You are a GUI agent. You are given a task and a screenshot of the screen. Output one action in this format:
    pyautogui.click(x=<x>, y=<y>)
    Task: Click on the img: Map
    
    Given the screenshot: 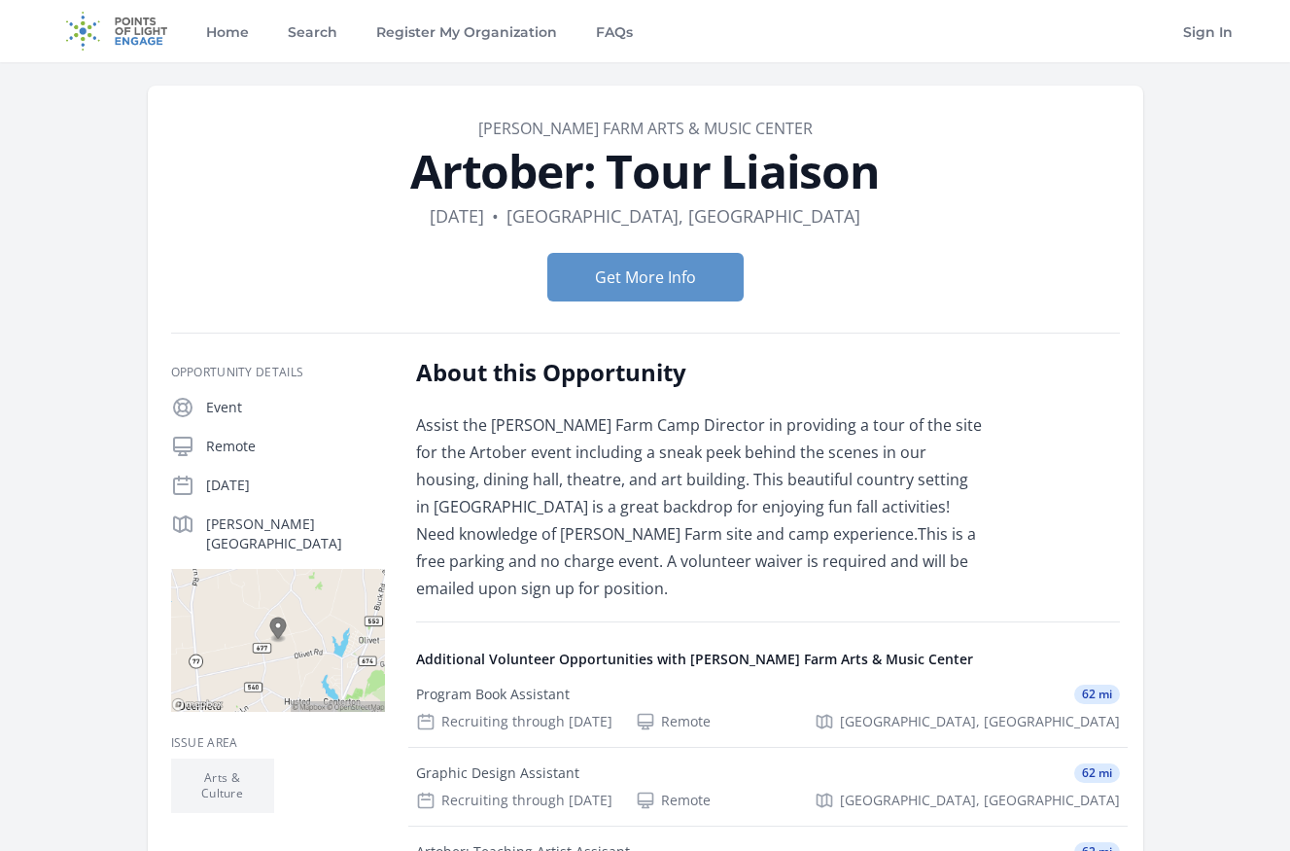 What is the action you would take?
    pyautogui.click(x=278, y=640)
    